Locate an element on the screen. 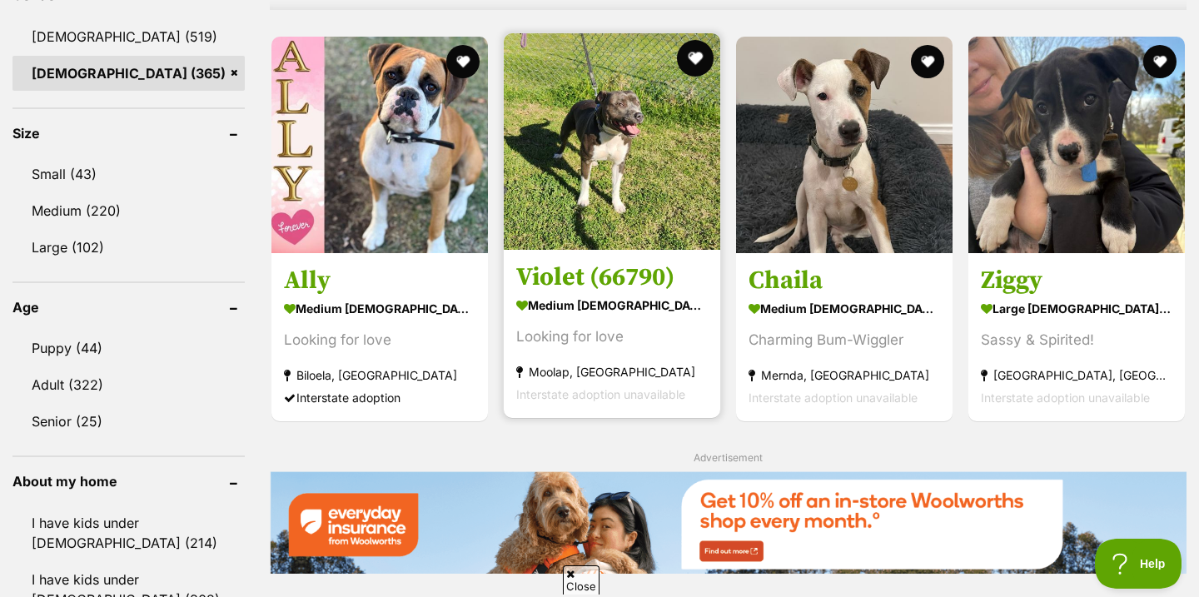  header: About my home is located at coordinates (128, 481).